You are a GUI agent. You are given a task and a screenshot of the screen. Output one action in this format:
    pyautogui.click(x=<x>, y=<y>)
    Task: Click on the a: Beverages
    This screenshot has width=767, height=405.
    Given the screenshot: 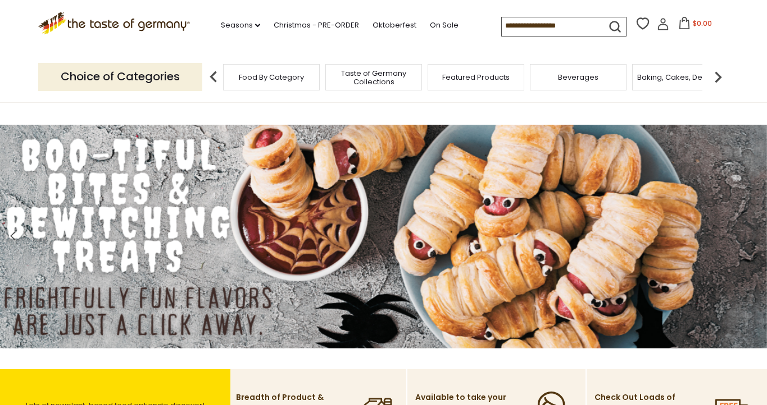 What is the action you would take?
    pyautogui.click(x=578, y=77)
    